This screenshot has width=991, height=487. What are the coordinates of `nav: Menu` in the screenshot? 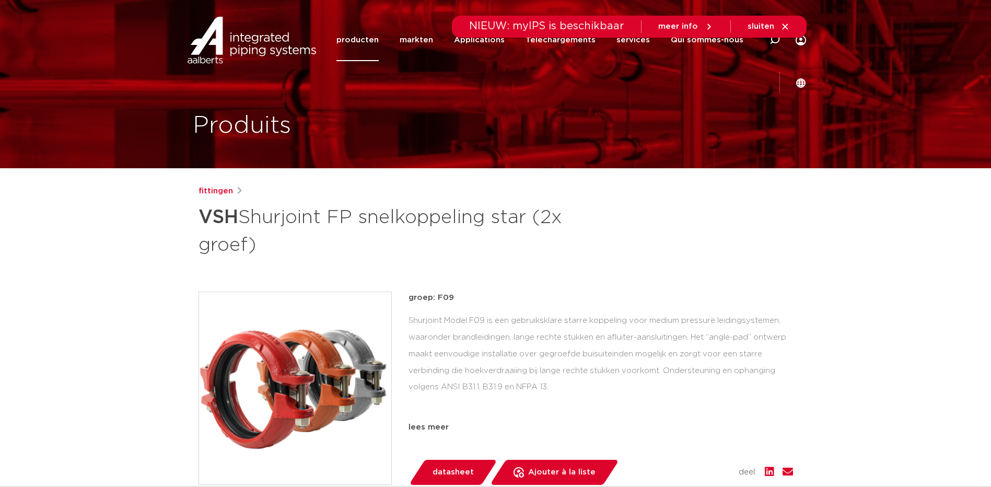 It's located at (539, 40).